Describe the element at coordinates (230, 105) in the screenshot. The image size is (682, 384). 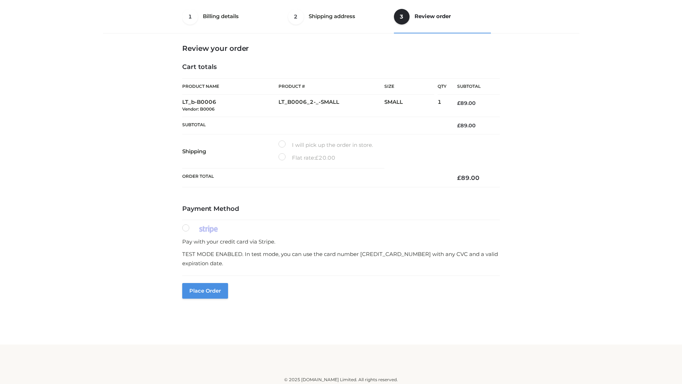
I see `td: LT_b-B0006` at that location.